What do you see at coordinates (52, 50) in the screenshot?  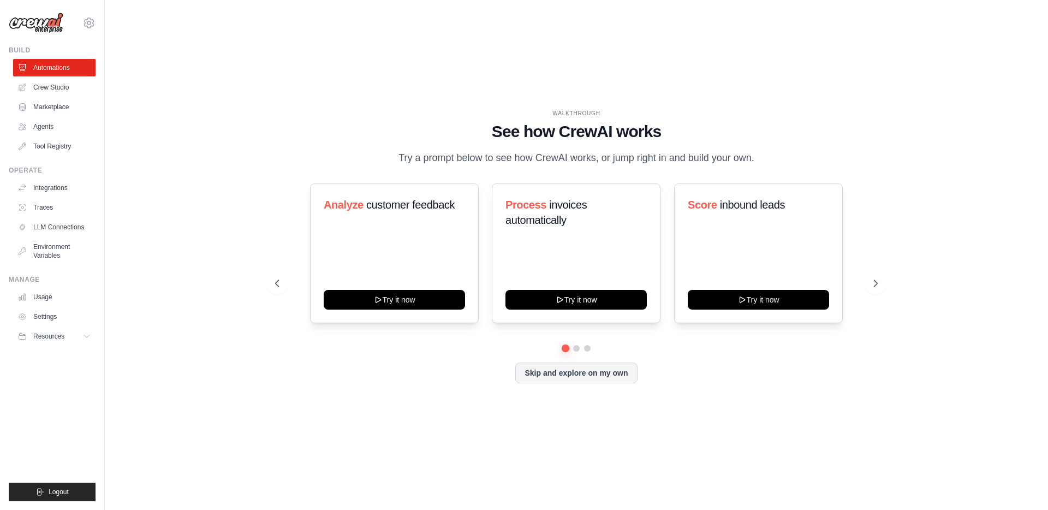 I see `div: Build` at bounding box center [52, 50].